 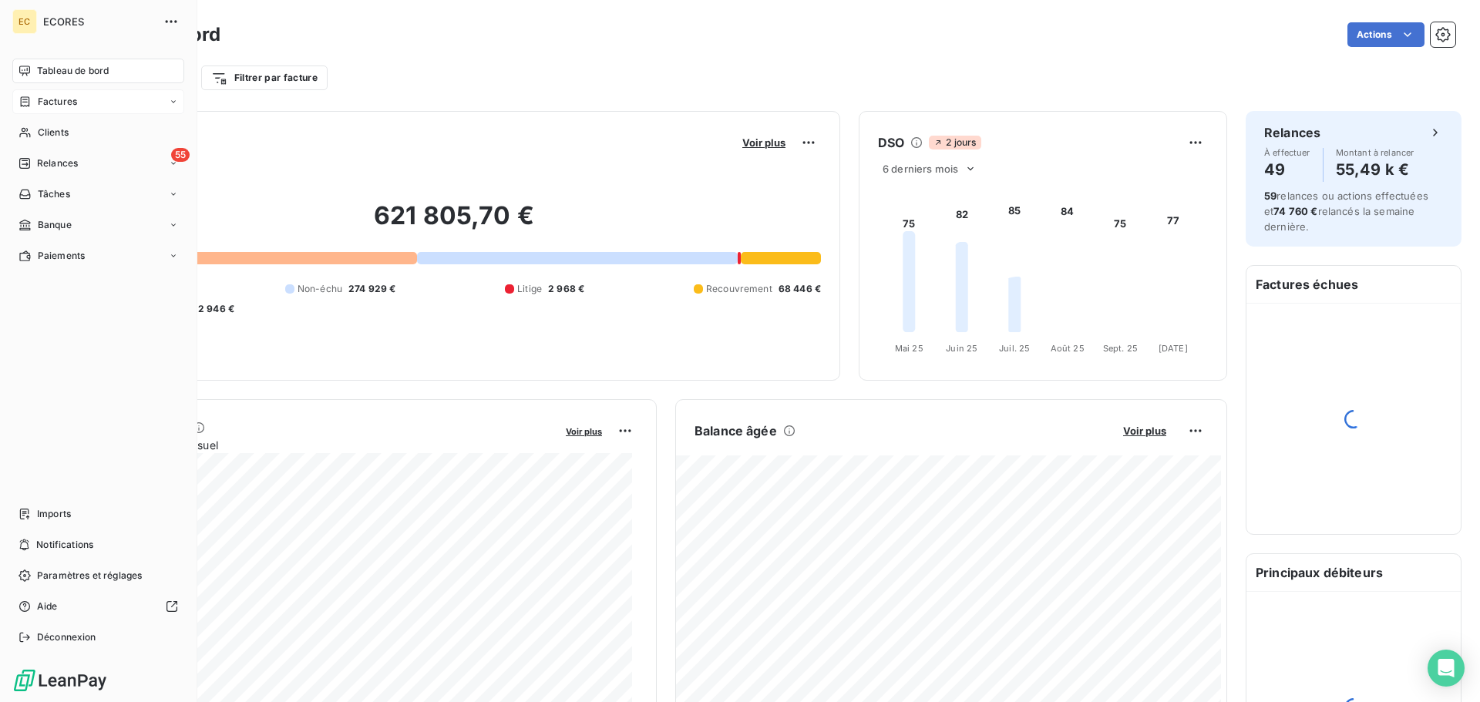 What do you see at coordinates (60, 681) in the screenshot?
I see `img: Logo LeanPay` at bounding box center [60, 681].